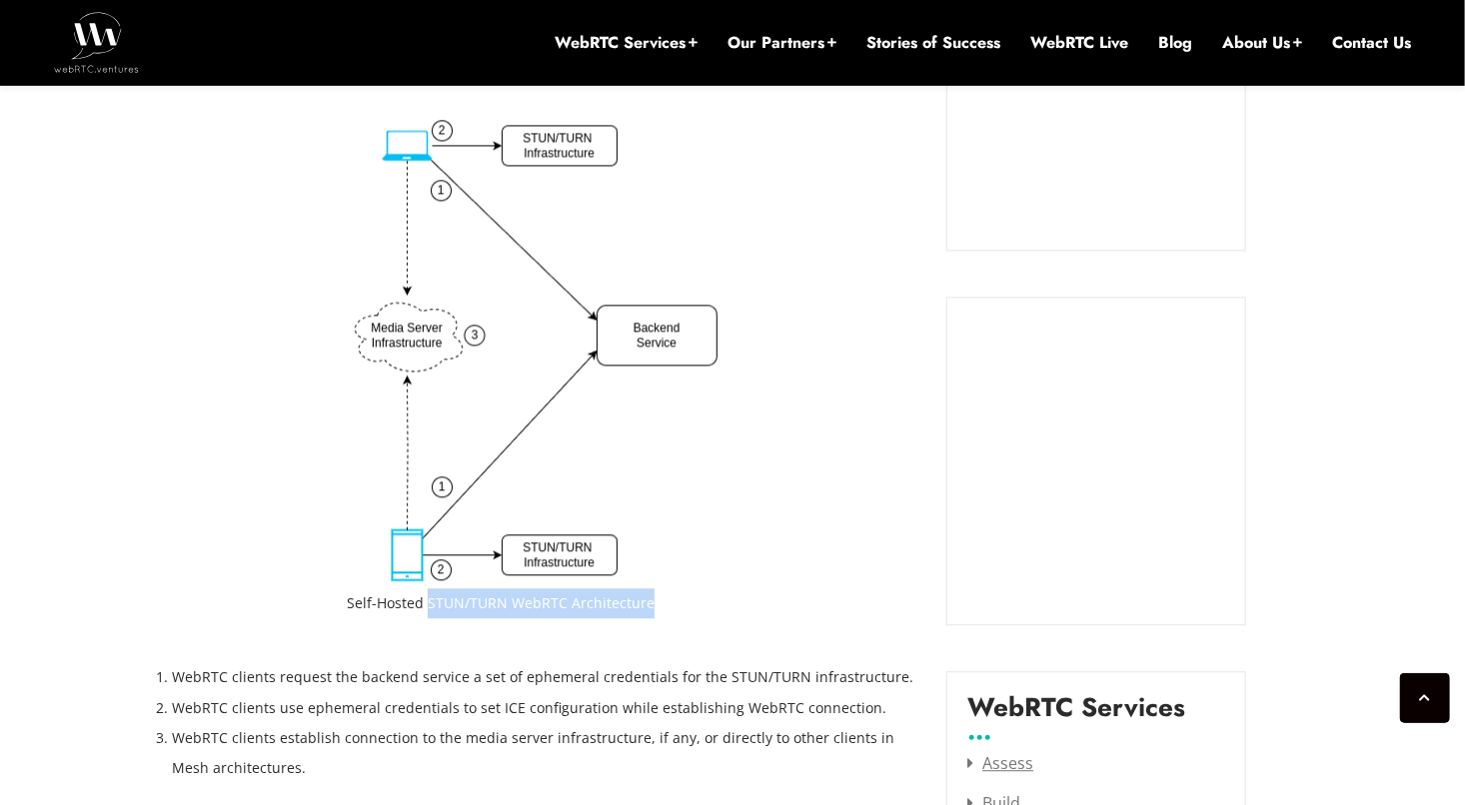 Image resolution: width=1465 pixels, height=805 pixels. What do you see at coordinates (545, 753) in the screenshot?
I see `li: WebRTC clients establish connection to the media server infrastructure, if any, or directly to ot...` at bounding box center [545, 753].